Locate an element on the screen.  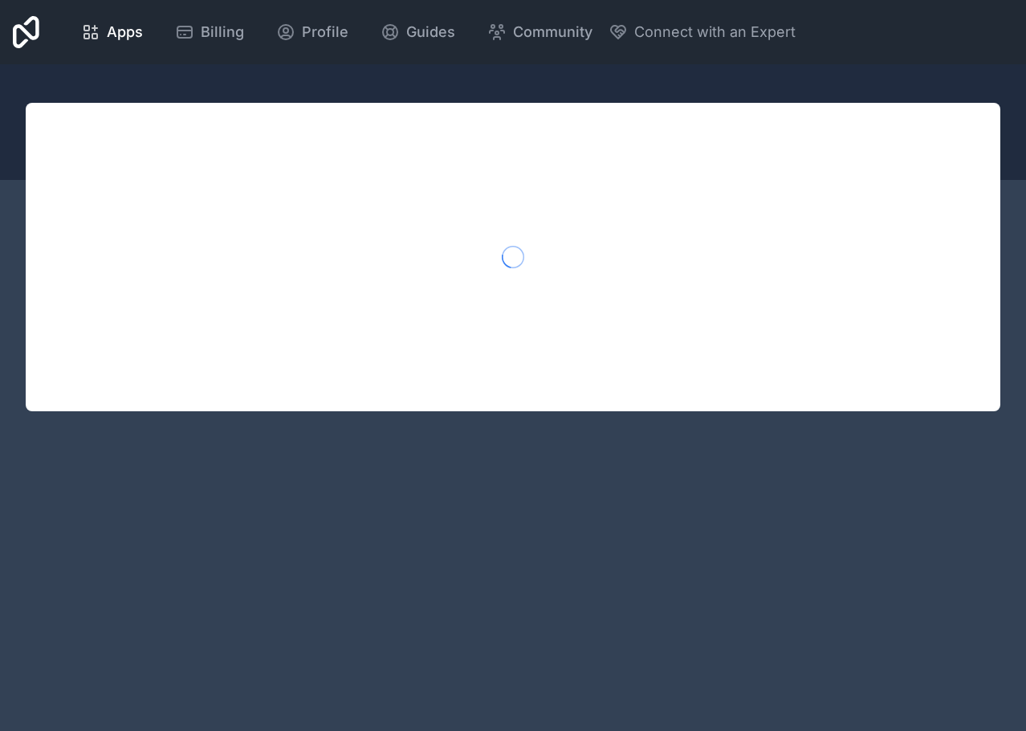
span: Billing is located at coordinates (222, 32).